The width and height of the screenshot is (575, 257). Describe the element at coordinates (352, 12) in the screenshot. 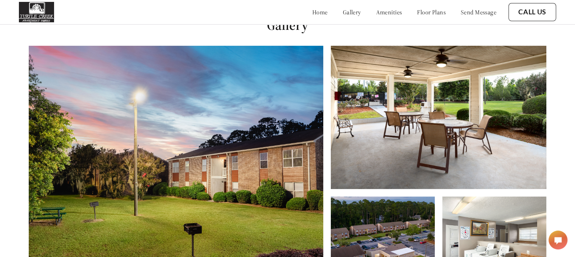

I see `a: gallery` at that location.